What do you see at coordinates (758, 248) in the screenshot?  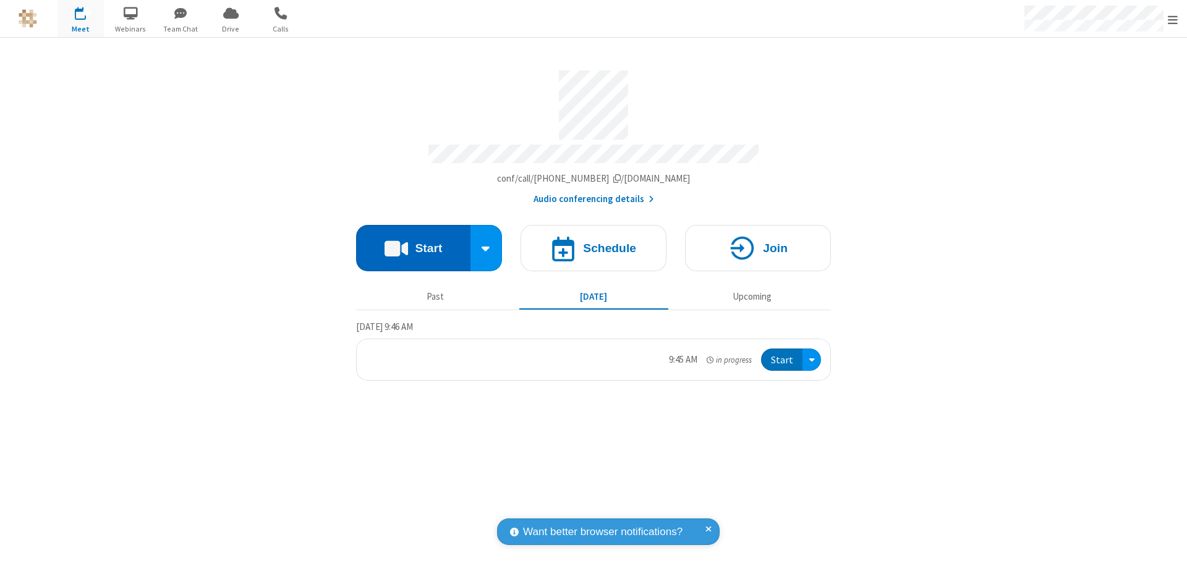 I see `button: Join` at bounding box center [758, 248].